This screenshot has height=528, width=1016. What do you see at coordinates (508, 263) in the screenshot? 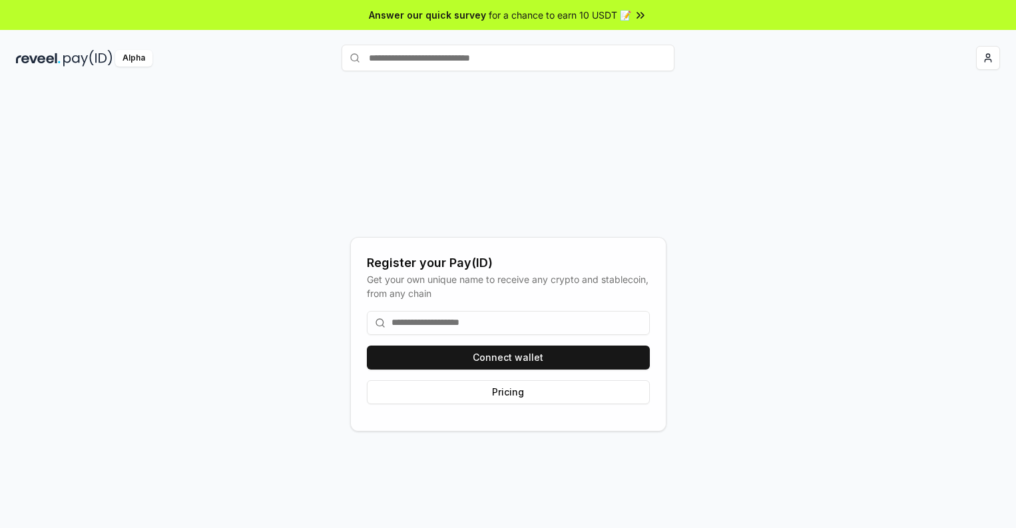
I see `div: Register your Pay(ID)` at bounding box center [508, 263].